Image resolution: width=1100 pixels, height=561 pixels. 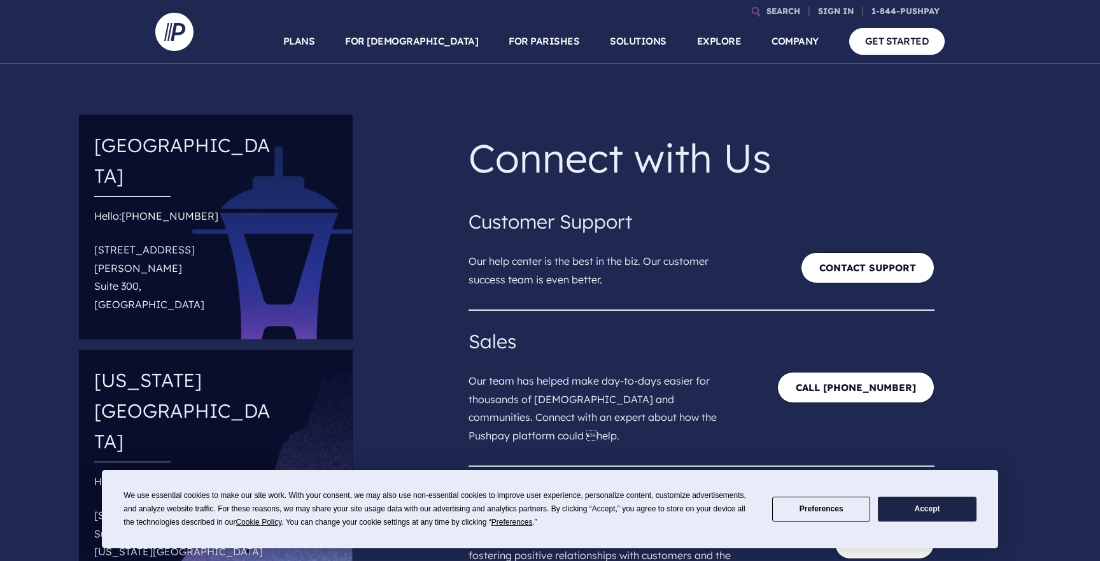 What do you see at coordinates (795, 41) in the screenshot?
I see `a: COMPANY` at bounding box center [795, 41].